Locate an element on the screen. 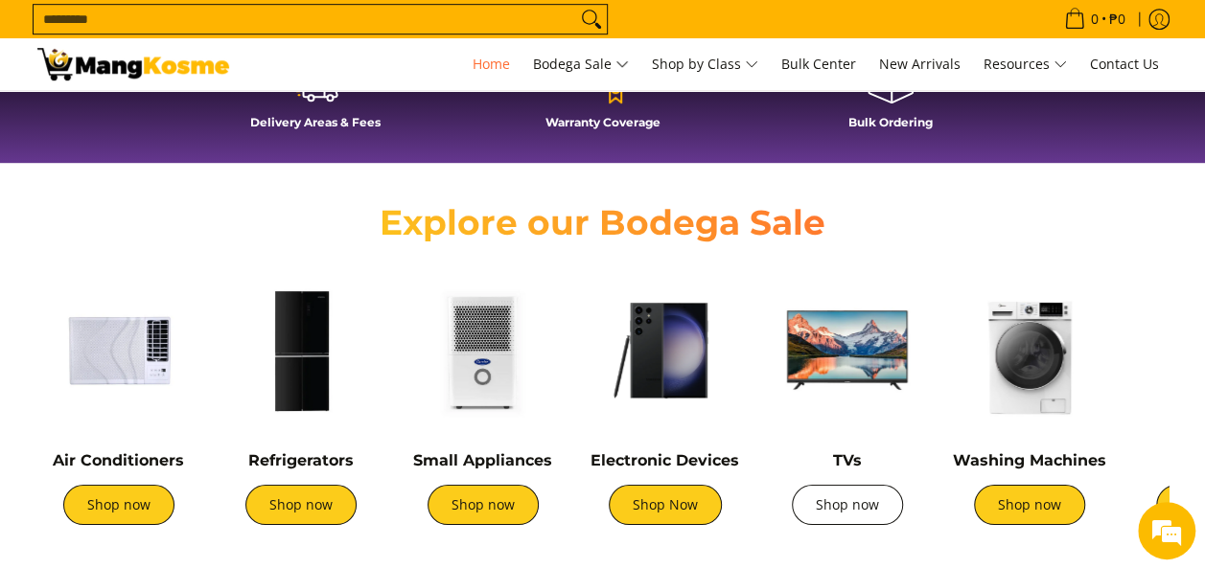 The height and width of the screenshot is (569, 1205). img: TVs is located at coordinates (847, 351).